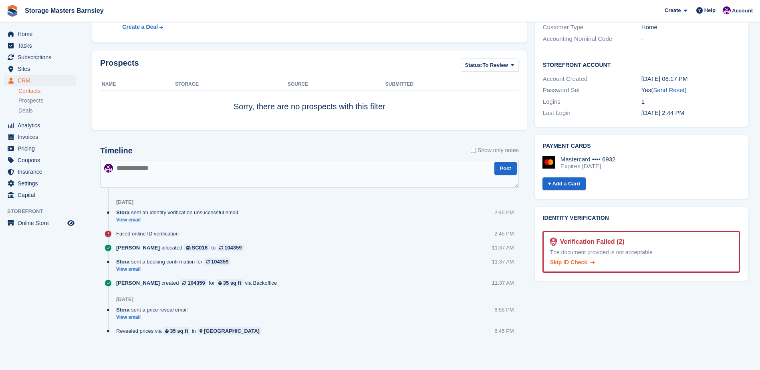 Image resolution: width=760 pixels, height=370 pixels. What do you see at coordinates (116, 151) in the screenshot?
I see `h2: Timeline` at bounding box center [116, 151].